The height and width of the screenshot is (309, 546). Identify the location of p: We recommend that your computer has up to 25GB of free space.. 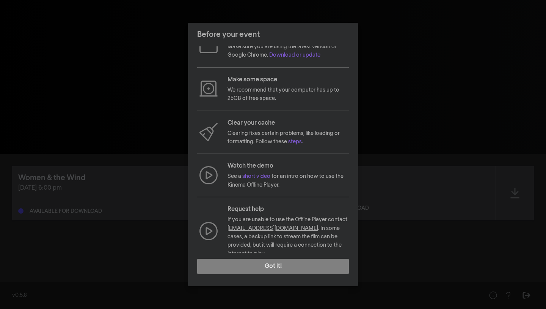
(288, 94).